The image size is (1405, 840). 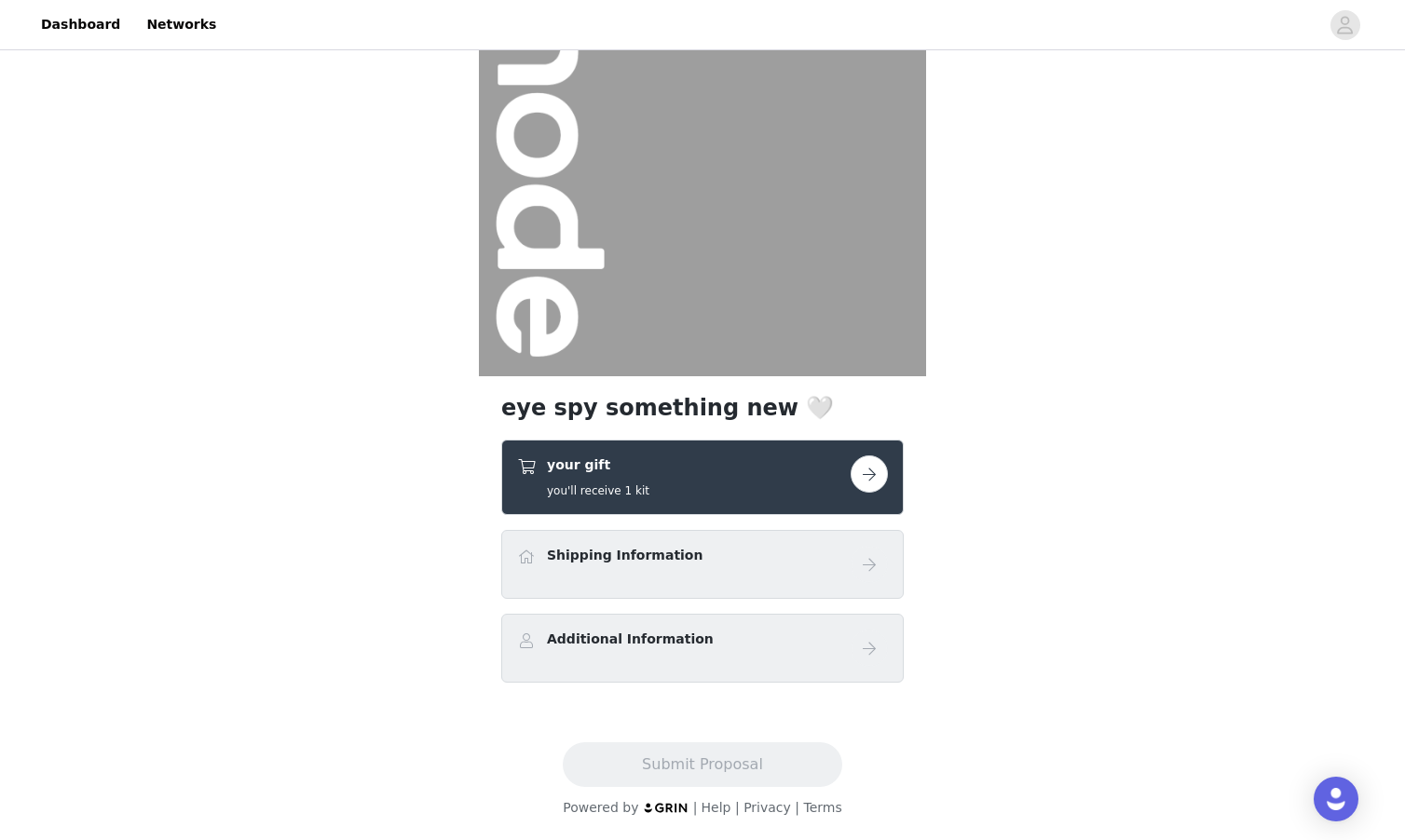 I want to click on div: Additional Information, so click(x=702, y=648).